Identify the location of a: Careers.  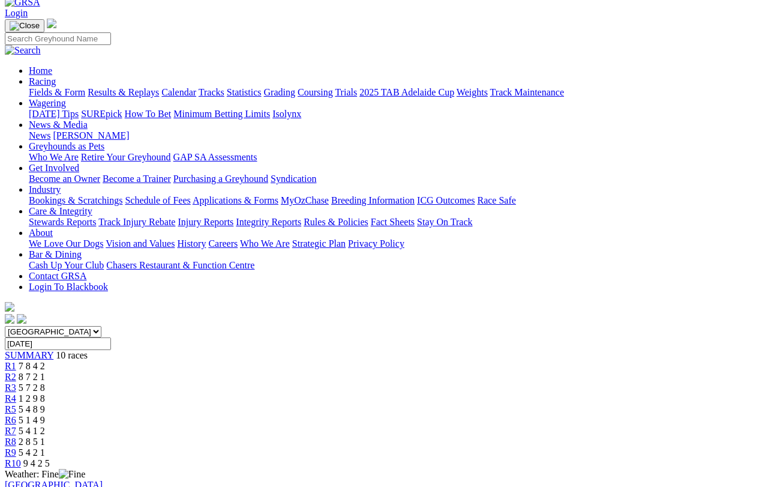
(223, 243).